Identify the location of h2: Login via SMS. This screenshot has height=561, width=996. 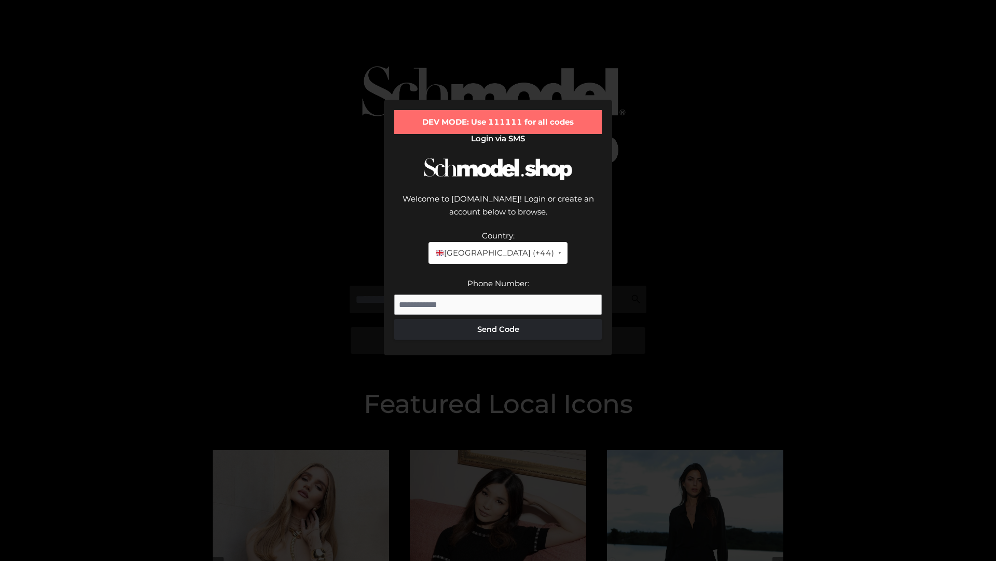
(498, 139).